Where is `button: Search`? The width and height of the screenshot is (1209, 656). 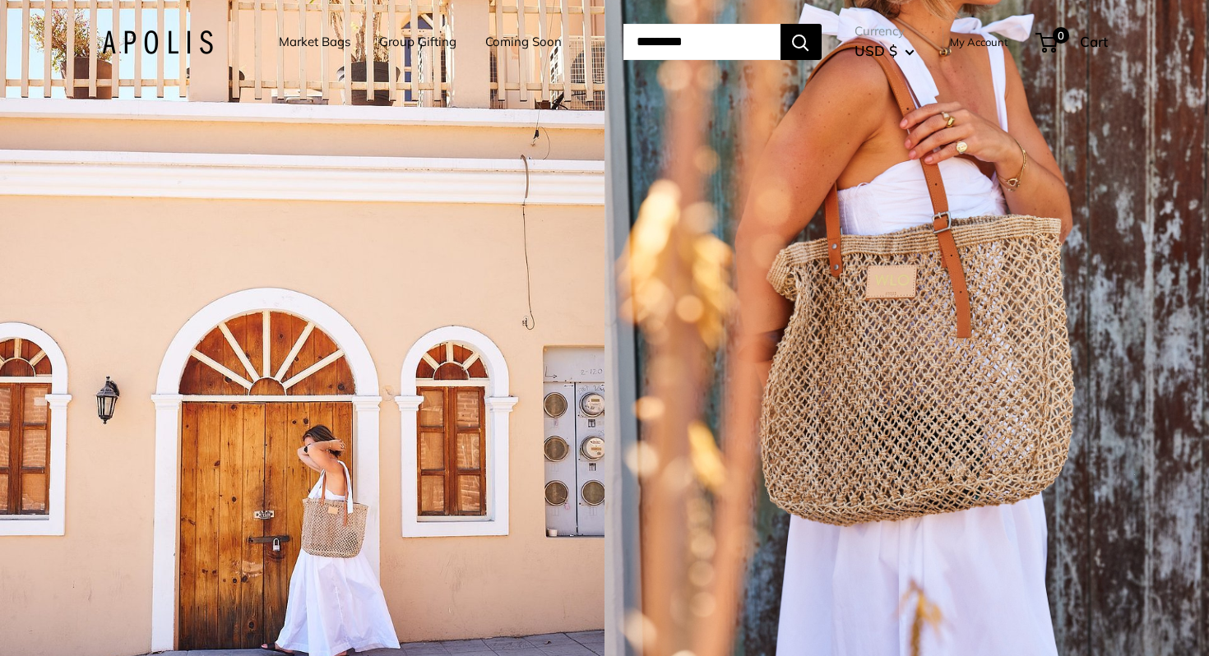
button: Search is located at coordinates (801, 42).